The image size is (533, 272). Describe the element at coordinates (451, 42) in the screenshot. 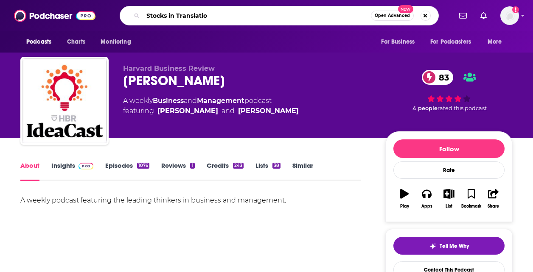

I see `span: For Podcasters` at that location.